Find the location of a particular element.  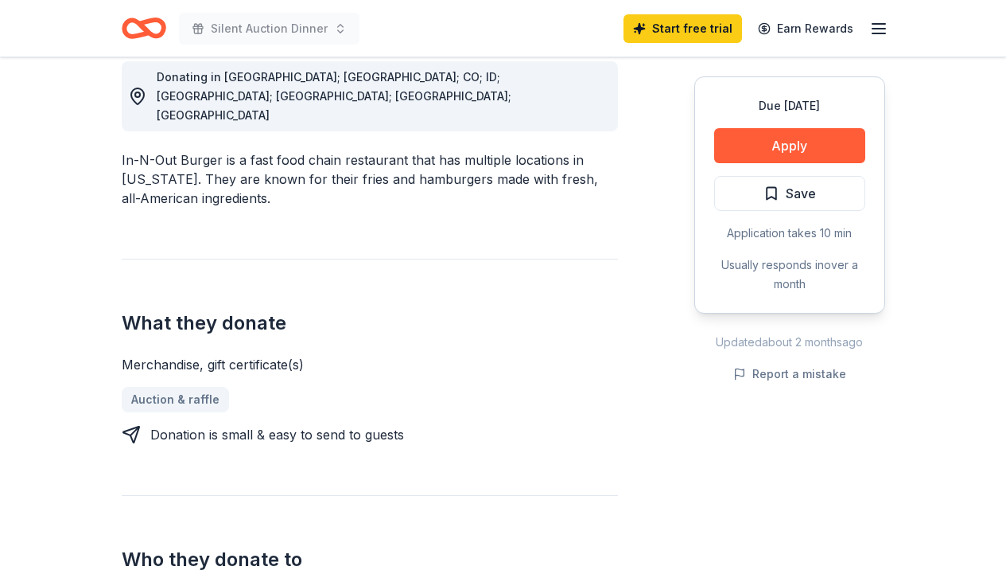

div: Donation is small & easy to send to guests is located at coordinates (277, 434).